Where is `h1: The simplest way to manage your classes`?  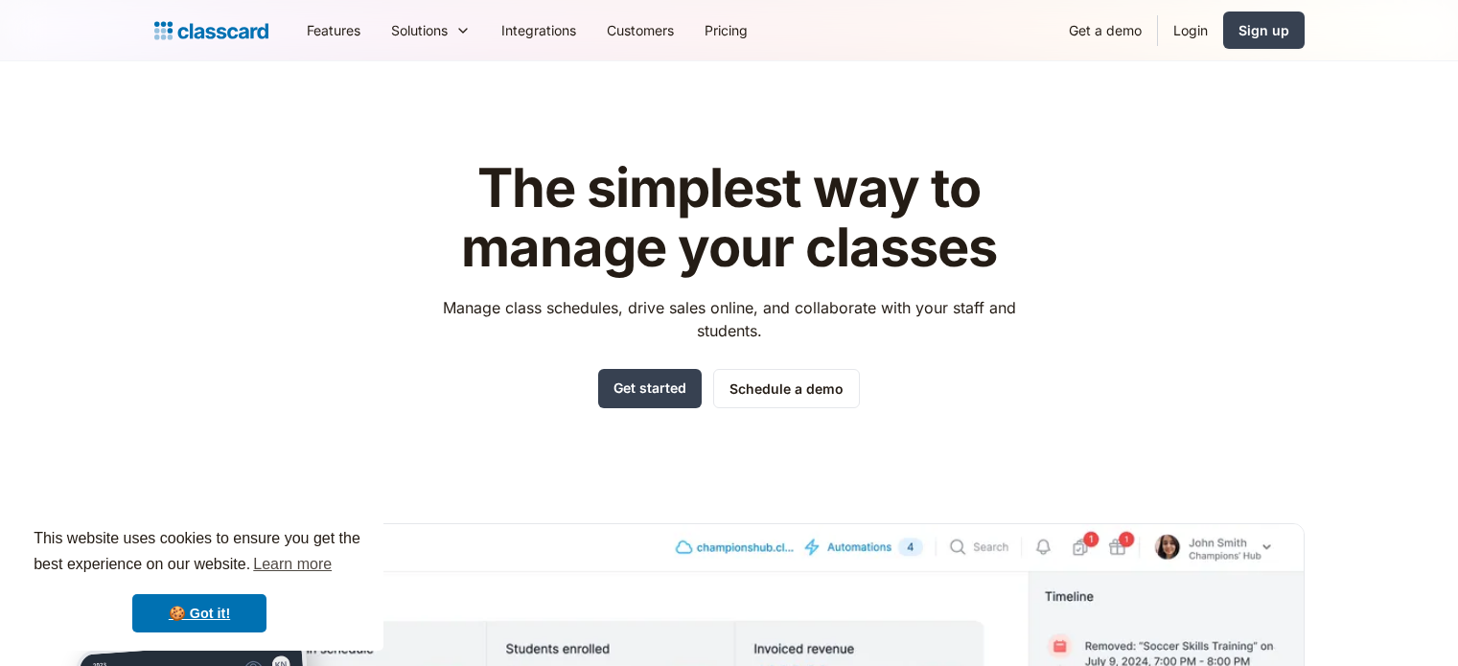
h1: The simplest way to manage your classes is located at coordinates (729, 218).